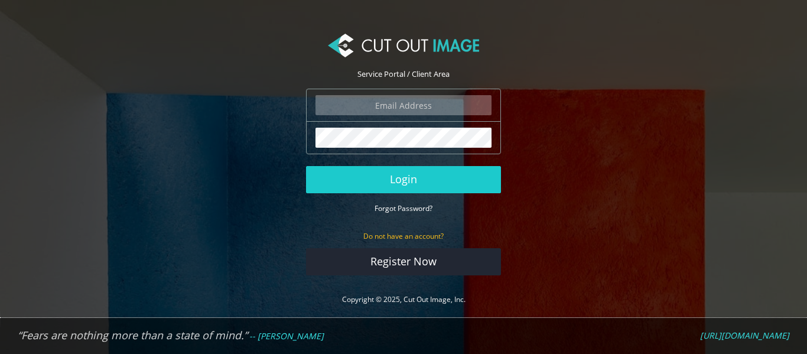 This screenshot has height=354, width=807. I want to click on img: Cut Out Image, so click(404, 46).